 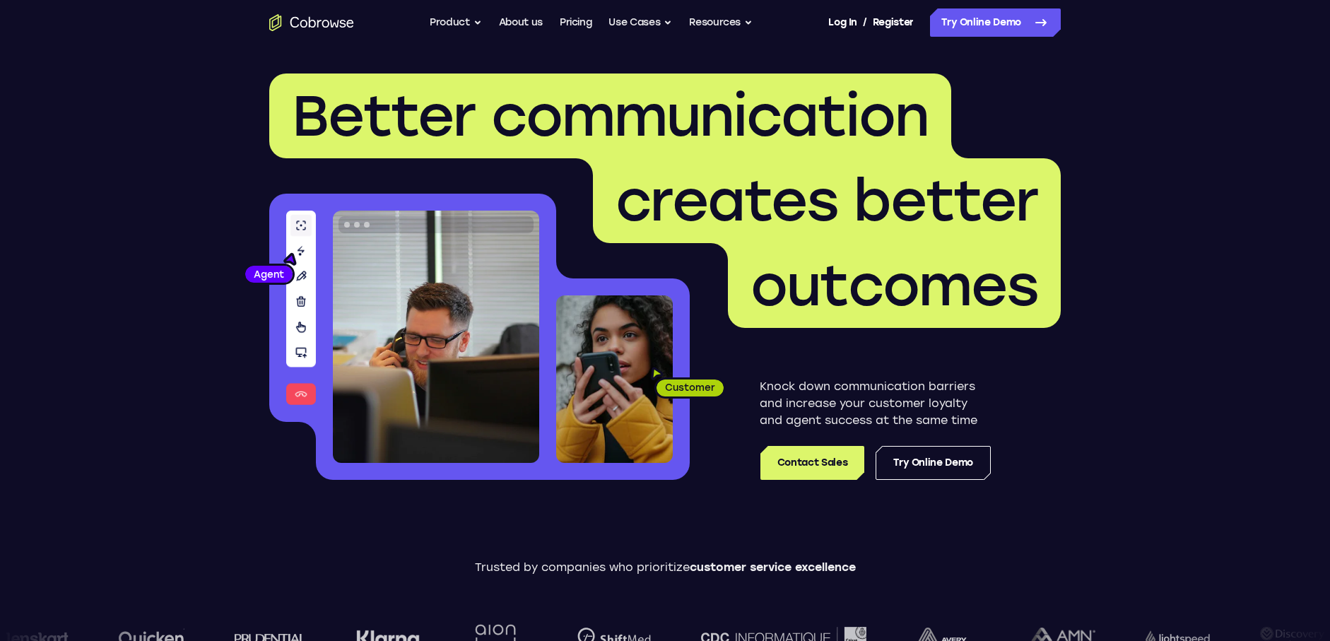 I want to click on a: Log In, so click(x=842, y=23).